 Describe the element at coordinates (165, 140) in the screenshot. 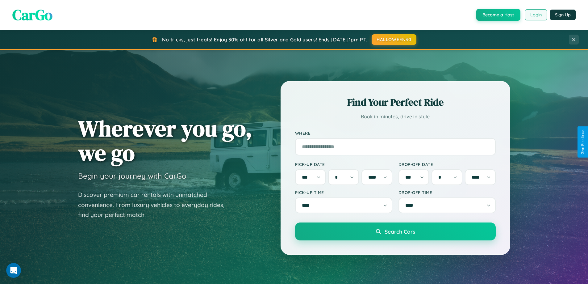

I see `h1: Wherever you go, we go` at that location.